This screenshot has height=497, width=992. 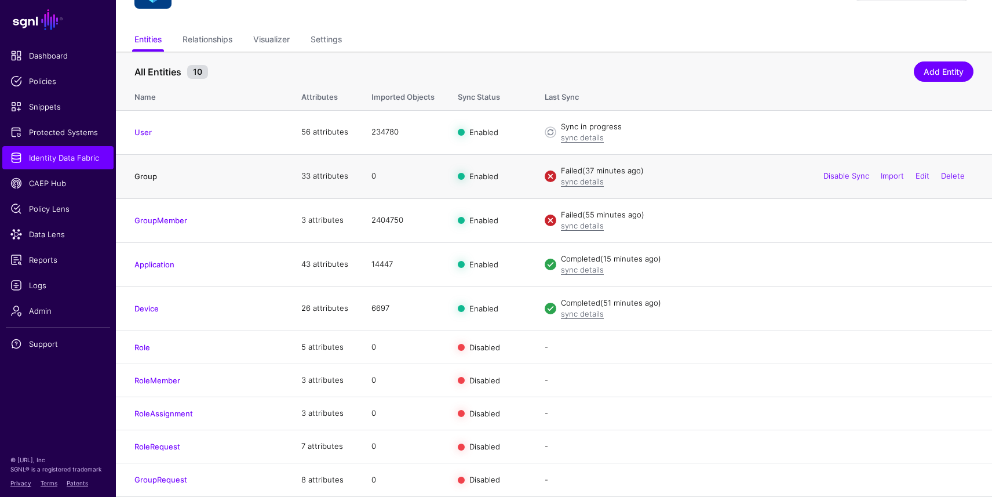 I want to click on span: All Entities, so click(x=158, y=72).